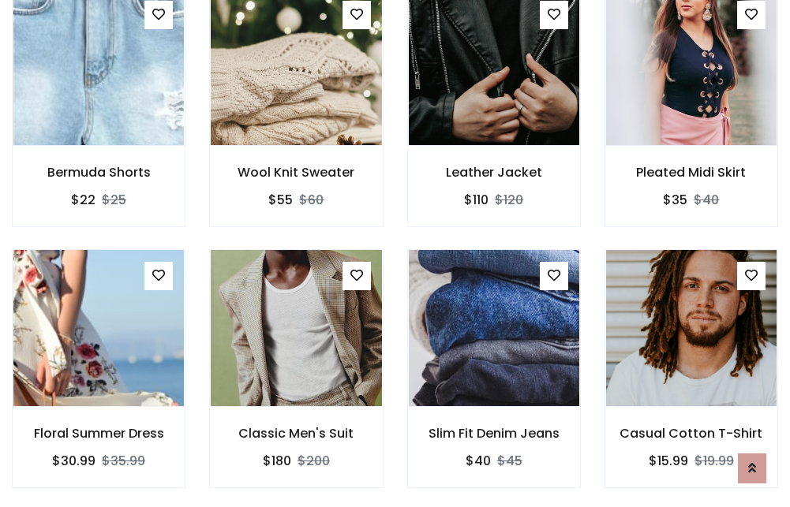 The height and width of the screenshot is (507, 790). Describe the element at coordinates (280, 200) in the screenshot. I see `h6: $55` at that location.